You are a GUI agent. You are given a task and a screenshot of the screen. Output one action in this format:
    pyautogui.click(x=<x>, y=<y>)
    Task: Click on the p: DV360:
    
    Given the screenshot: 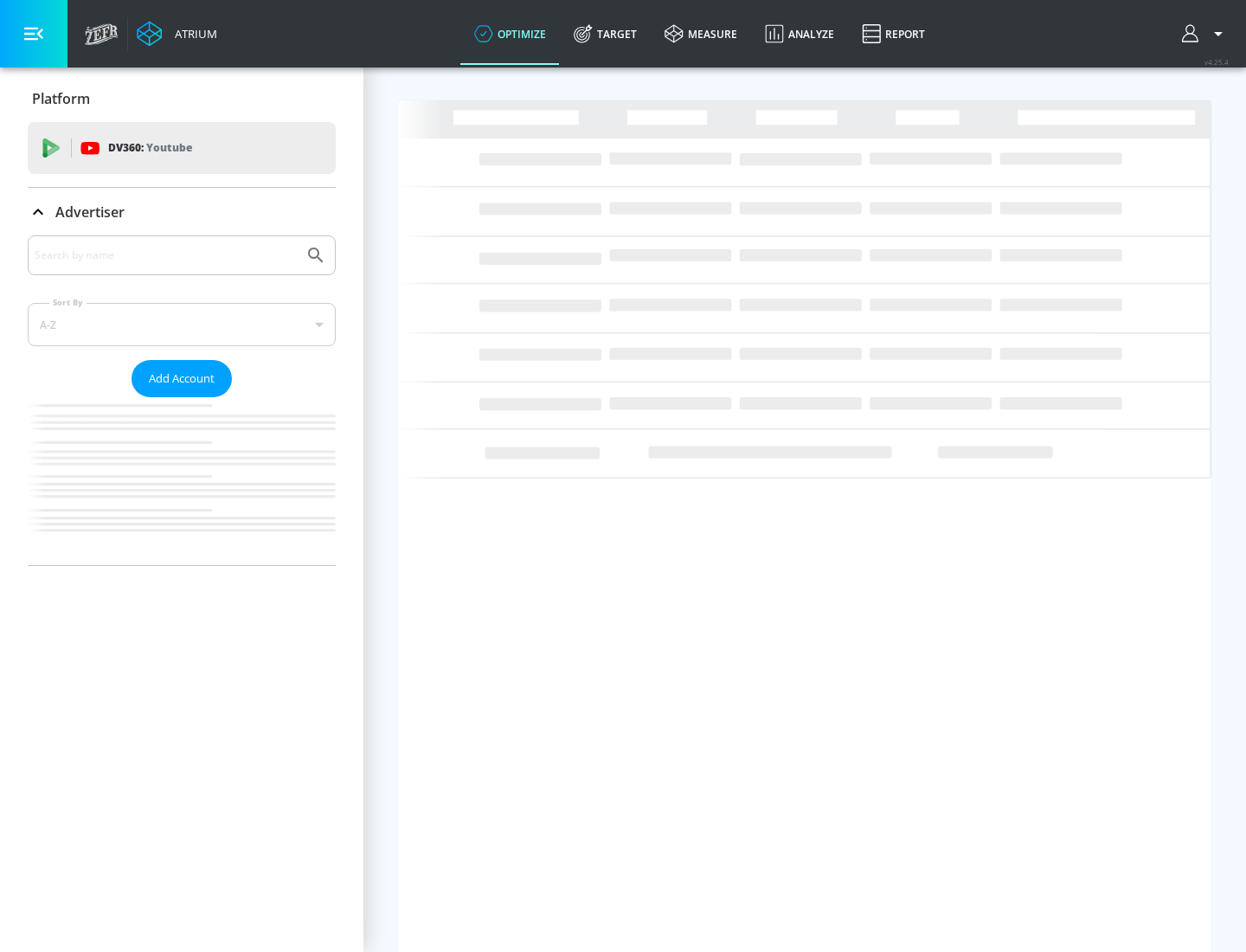 What is the action you would take?
    pyautogui.click(x=150, y=148)
    